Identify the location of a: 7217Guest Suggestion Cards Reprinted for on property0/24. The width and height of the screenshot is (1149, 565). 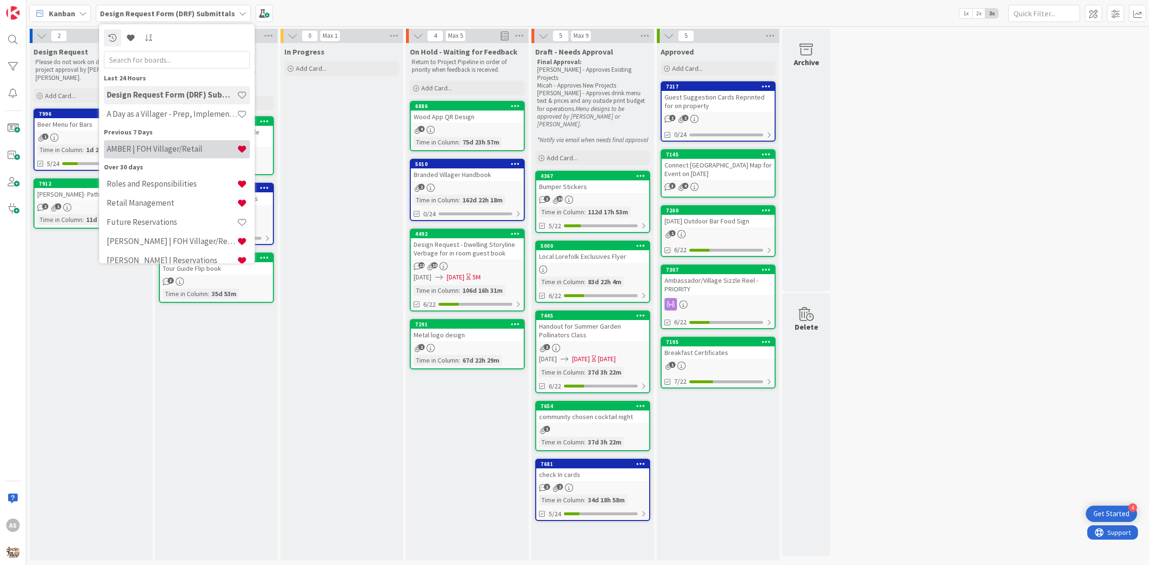
(718, 112).